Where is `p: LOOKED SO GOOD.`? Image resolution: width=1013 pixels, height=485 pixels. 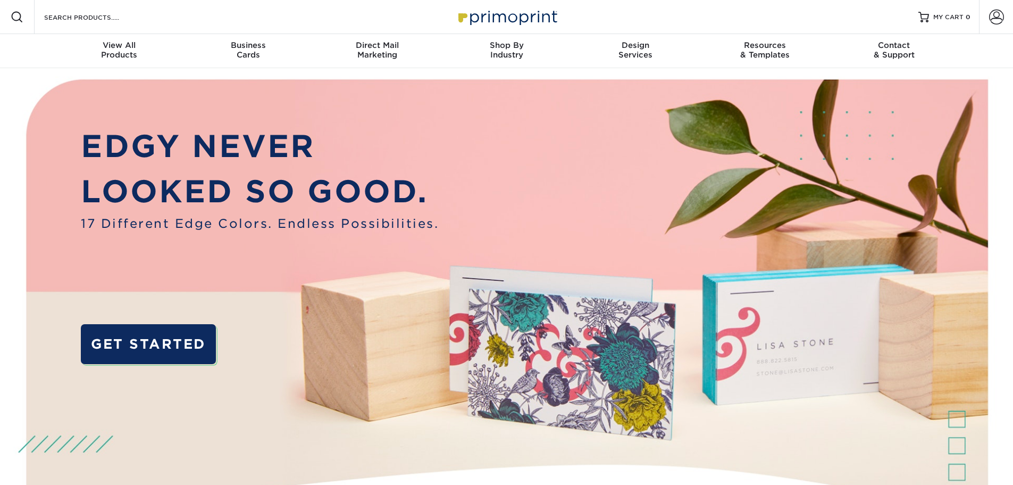
p: LOOKED SO GOOD. is located at coordinates (260, 192).